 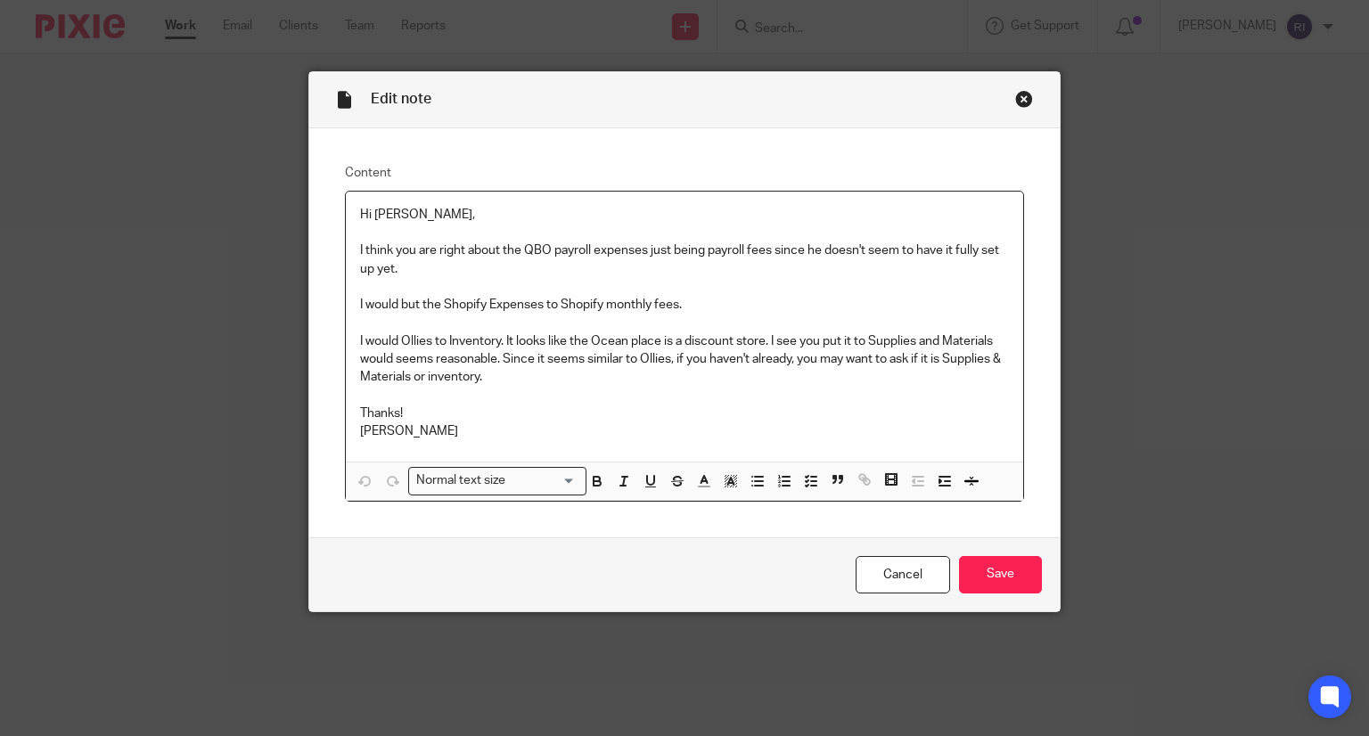 What do you see at coordinates (544, 480) in the screenshot?
I see `input: Search for option` at bounding box center [544, 480].